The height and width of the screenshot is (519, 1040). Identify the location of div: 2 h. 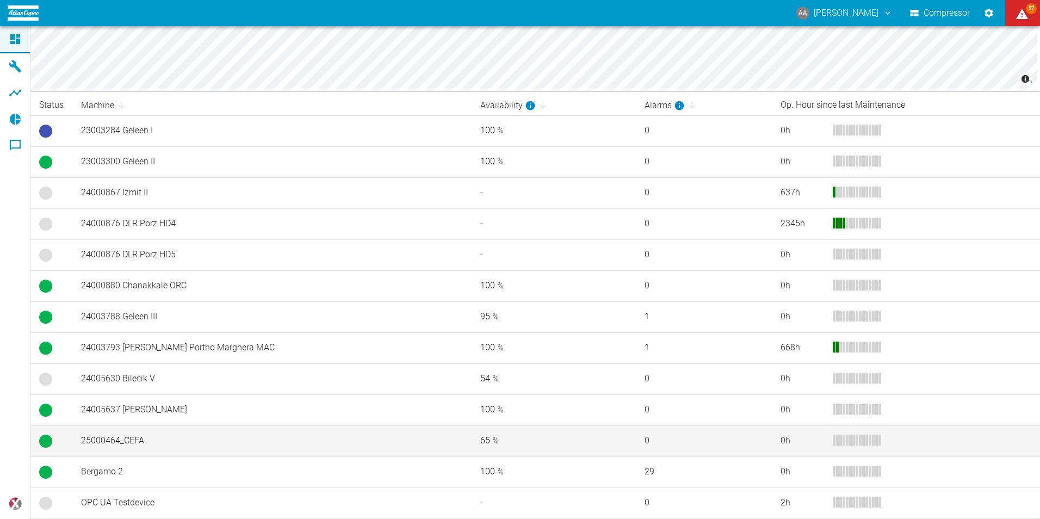
(802, 503).